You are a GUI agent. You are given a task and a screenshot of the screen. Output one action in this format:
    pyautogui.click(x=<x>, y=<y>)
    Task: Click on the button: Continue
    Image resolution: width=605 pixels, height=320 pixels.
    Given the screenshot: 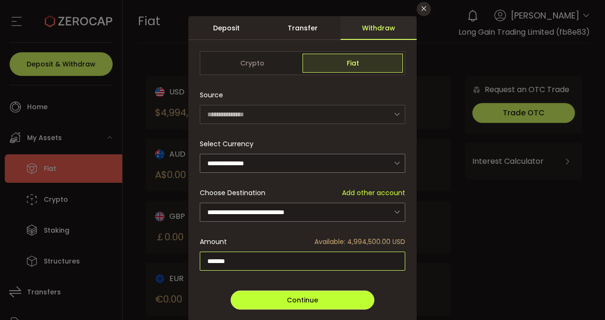 What is the action you would take?
    pyautogui.click(x=302, y=300)
    